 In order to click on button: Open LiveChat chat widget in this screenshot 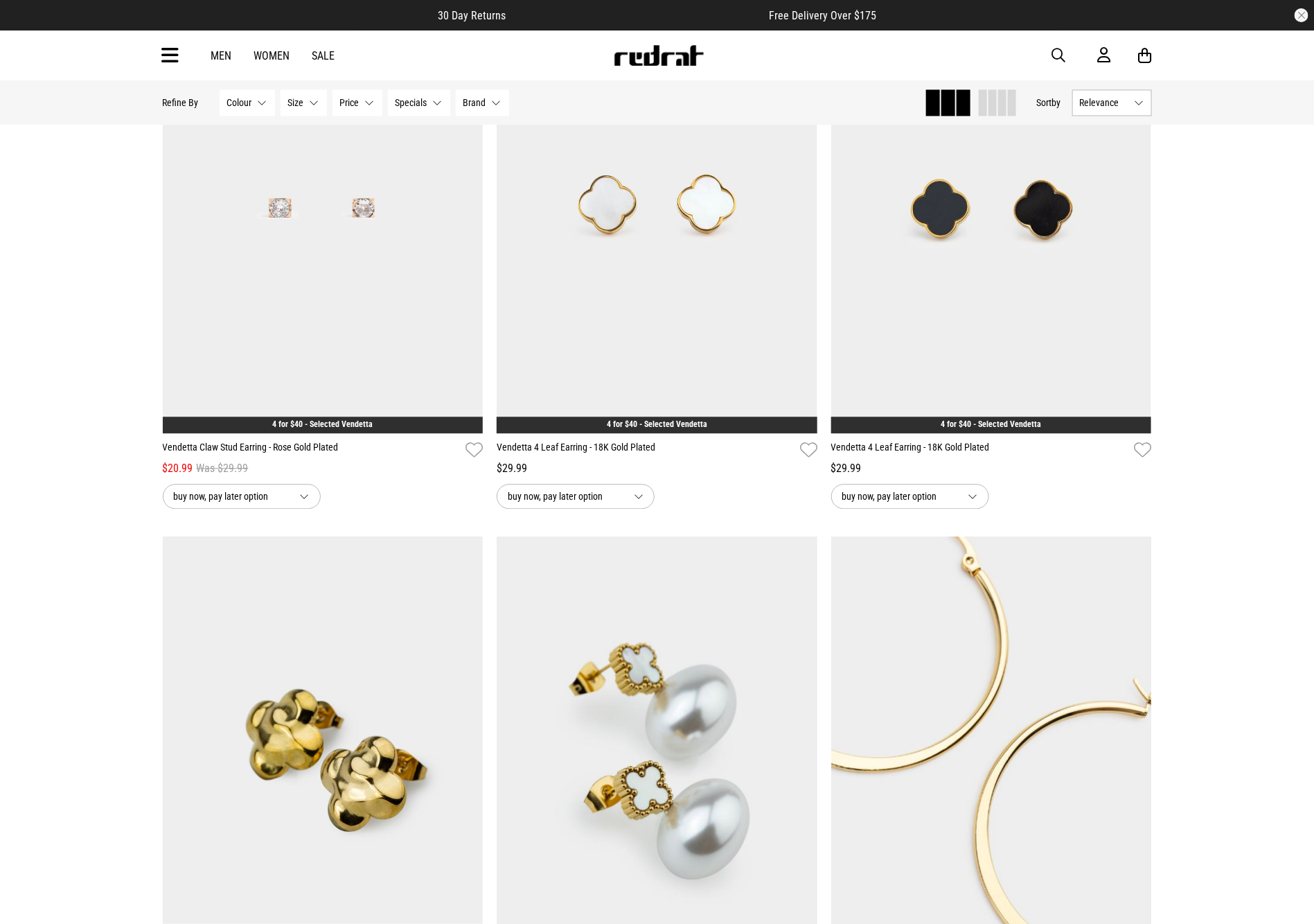, I will do `click(32, 26)`.